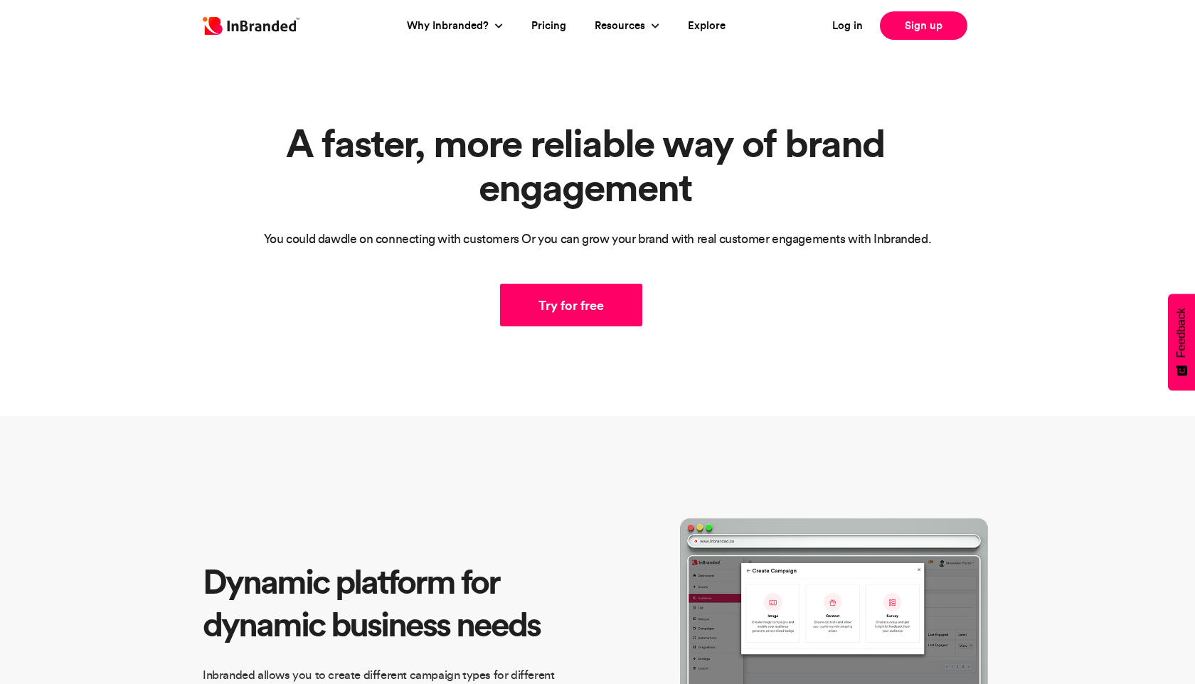 The image size is (1195, 684). I want to click on h1: A faster, more reliable way of brand engagement, so click(597, 165).